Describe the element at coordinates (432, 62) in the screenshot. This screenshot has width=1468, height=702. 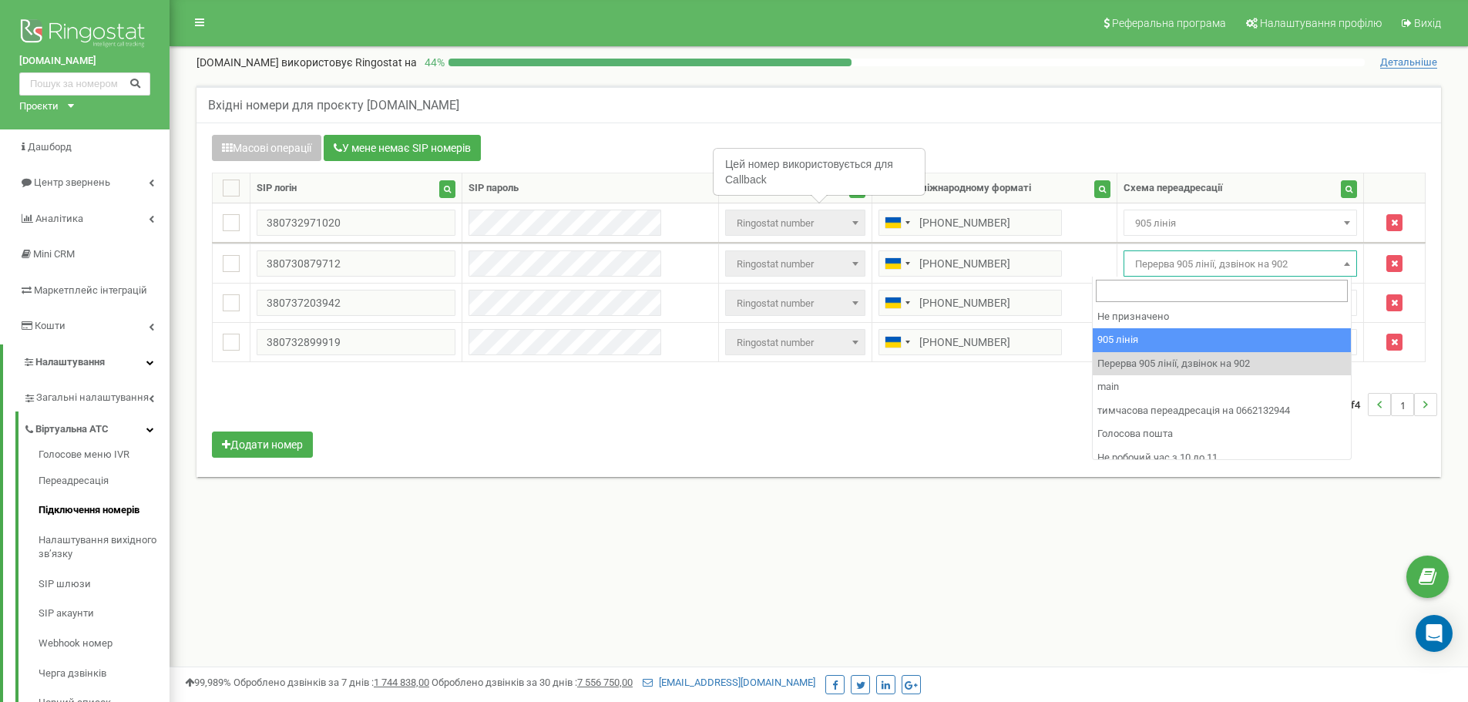
I see `p: 44 %` at that location.